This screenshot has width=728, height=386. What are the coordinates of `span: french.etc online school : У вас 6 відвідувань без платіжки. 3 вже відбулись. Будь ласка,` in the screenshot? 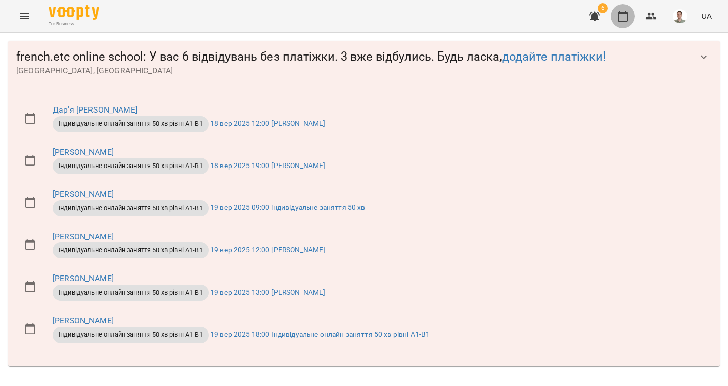 It's located at (354, 57).